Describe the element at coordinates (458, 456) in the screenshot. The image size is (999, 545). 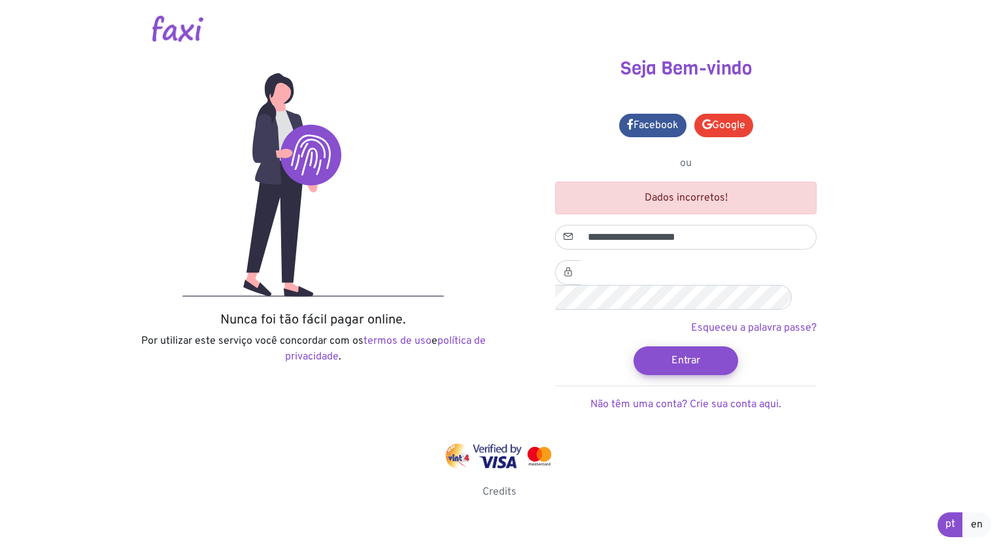
I see `img: vinti4` at that location.